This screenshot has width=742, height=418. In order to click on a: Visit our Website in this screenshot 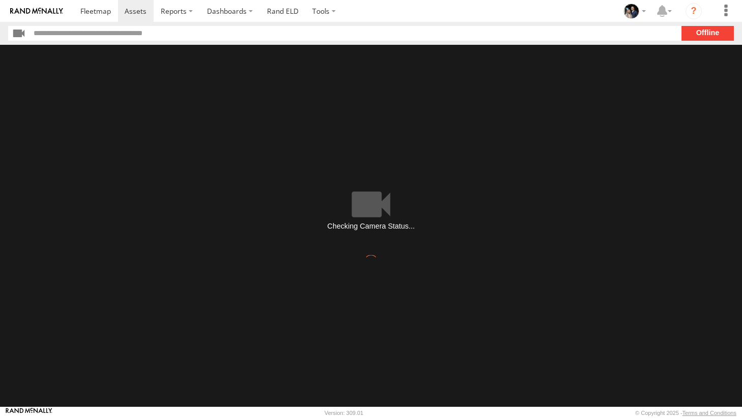, I will do `click(29, 413)`.